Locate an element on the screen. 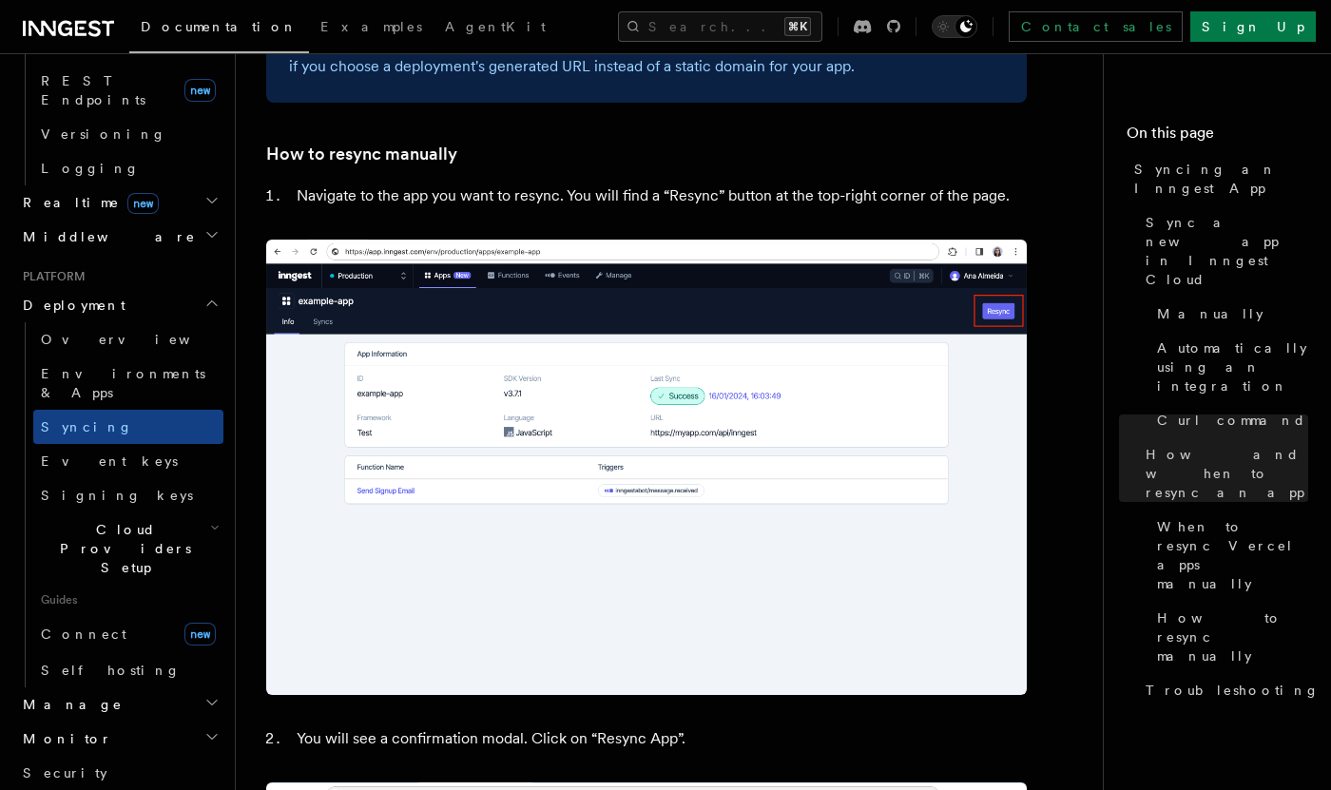  span: Overview is located at coordinates (139, 339).